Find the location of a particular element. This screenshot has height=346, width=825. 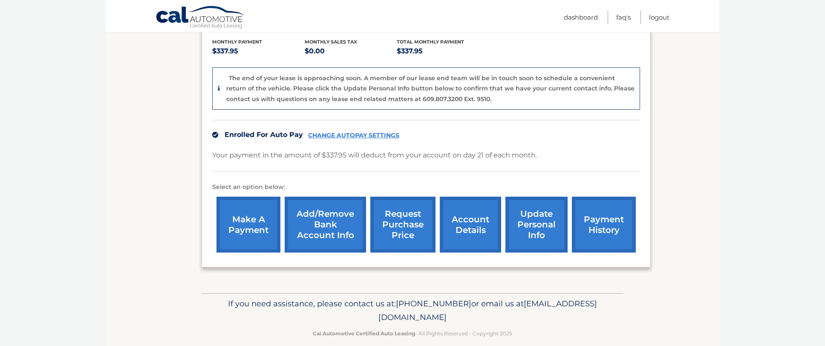

p: The end of your lease is approaching soon. A member of our lease end team will be in touch soon t... is located at coordinates (431, 88).